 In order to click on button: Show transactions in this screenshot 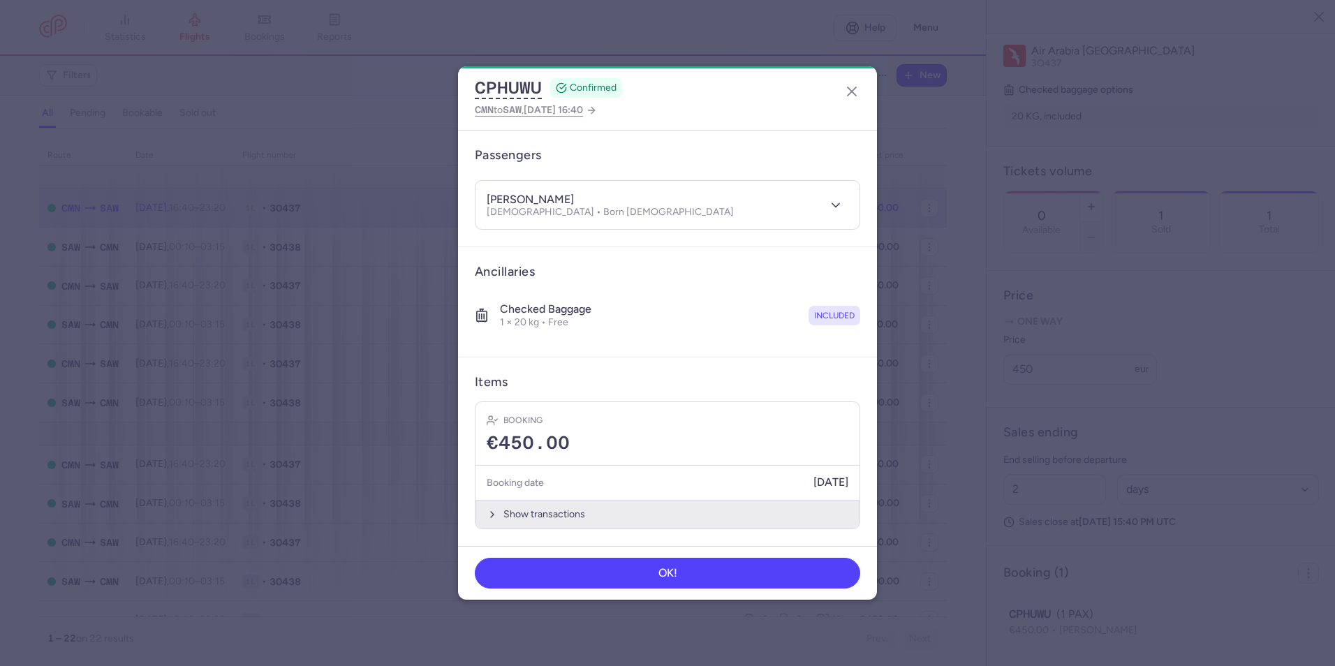, I will do `click(668, 514)`.